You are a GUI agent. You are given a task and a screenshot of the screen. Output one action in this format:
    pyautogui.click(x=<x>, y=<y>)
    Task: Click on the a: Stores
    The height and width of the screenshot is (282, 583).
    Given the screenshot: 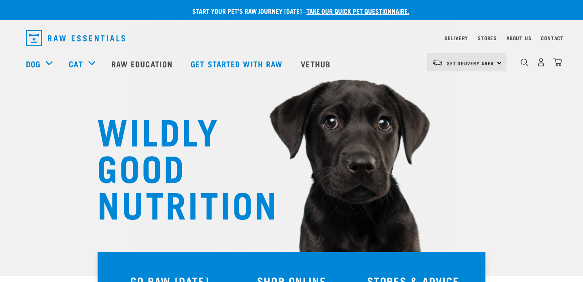 What is the action you would take?
    pyautogui.click(x=487, y=38)
    